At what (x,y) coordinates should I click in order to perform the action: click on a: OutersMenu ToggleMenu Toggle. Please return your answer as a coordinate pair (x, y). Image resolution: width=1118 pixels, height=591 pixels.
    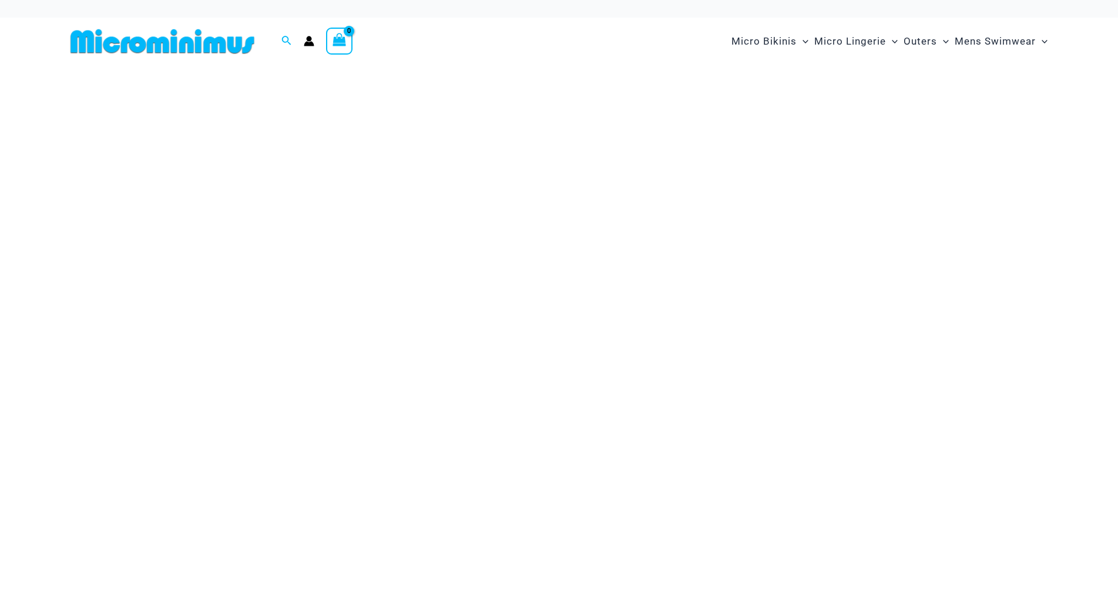
    Looking at the image, I should click on (926, 41).